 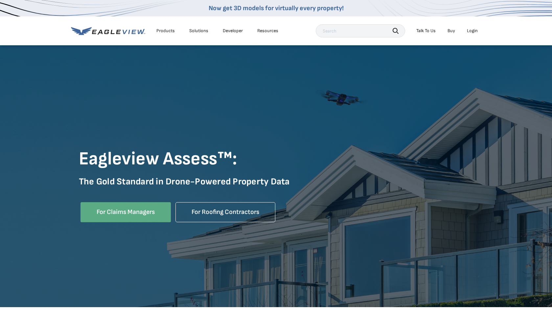 What do you see at coordinates (426, 31) in the screenshot?
I see `div: Talk To Us` at bounding box center [426, 31].